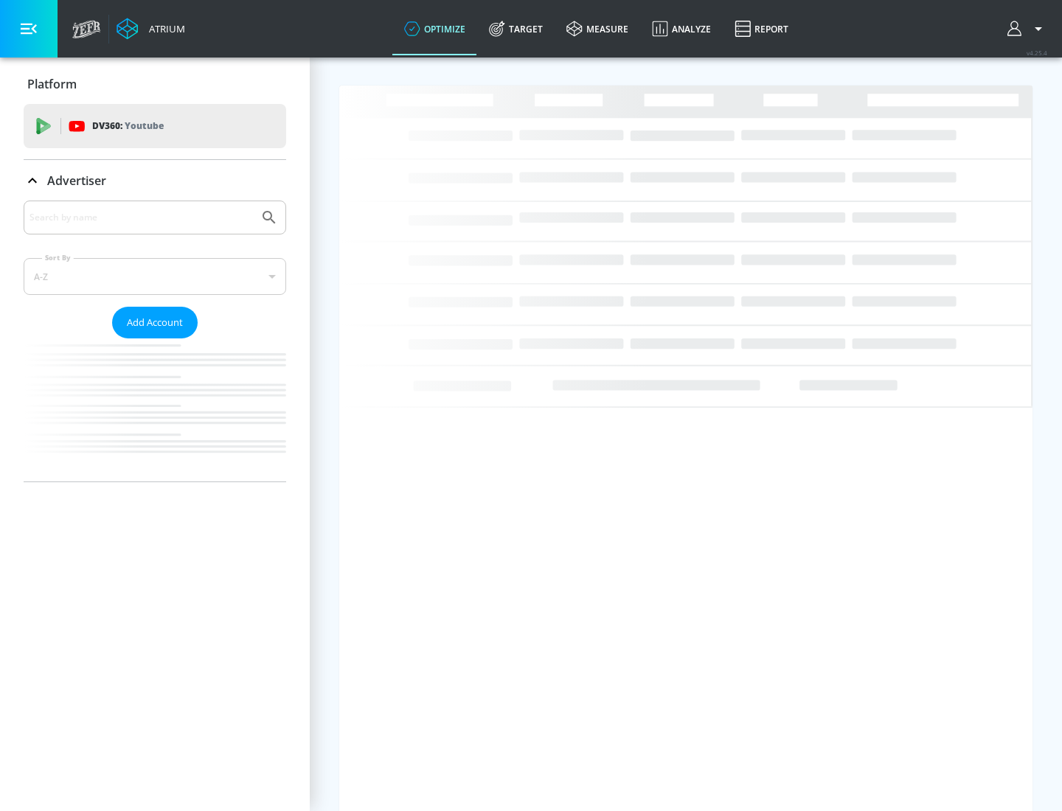 This screenshot has width=1062, height=811. Describe the element at coordinates (1037, 52) in the screenshot. I see `span: v 4.25.4` at that location.